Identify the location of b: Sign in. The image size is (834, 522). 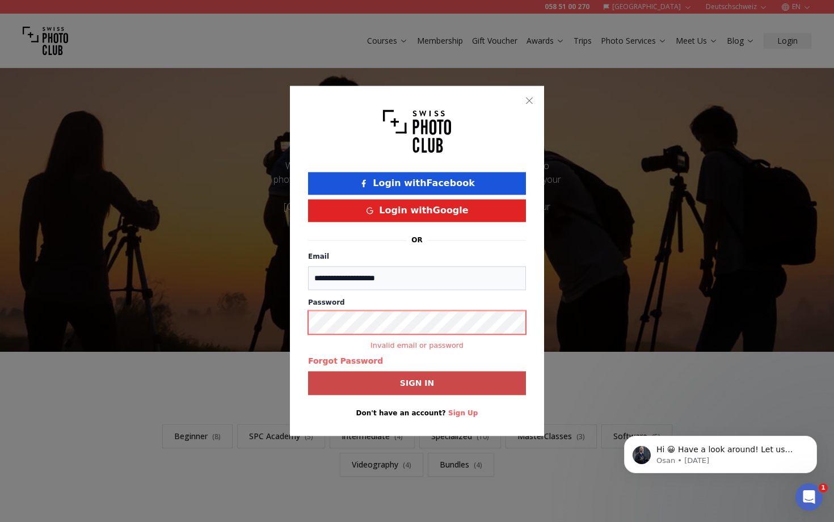
(417, 383).